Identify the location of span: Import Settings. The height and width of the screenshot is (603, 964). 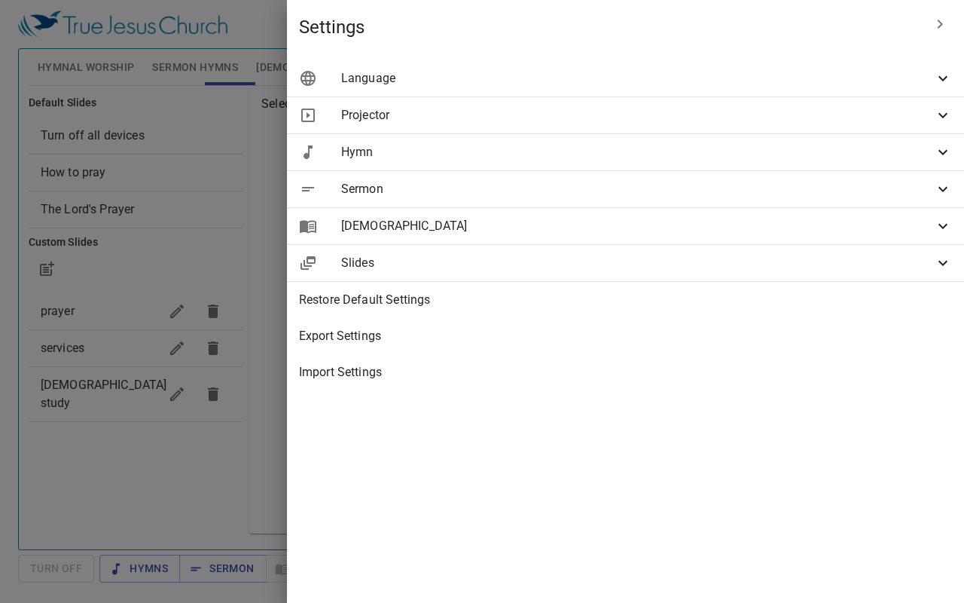
(625, 372).